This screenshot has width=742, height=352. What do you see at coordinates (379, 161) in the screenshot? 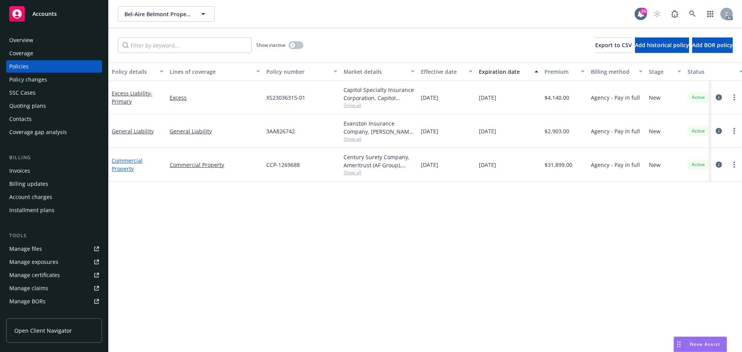
I see `div: Century Surety Company, Ameritrust (AF Group), Novatae Risk Group` at bounding box center [379, 161].